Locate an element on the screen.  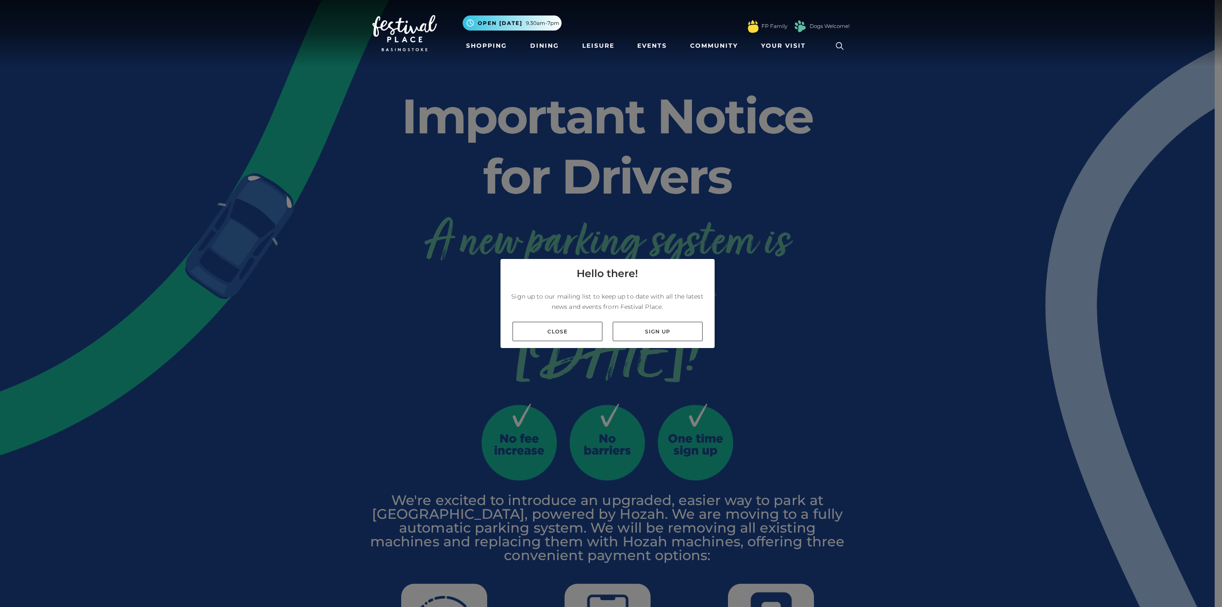
a: Leisure is located at coordinates (598, 46).